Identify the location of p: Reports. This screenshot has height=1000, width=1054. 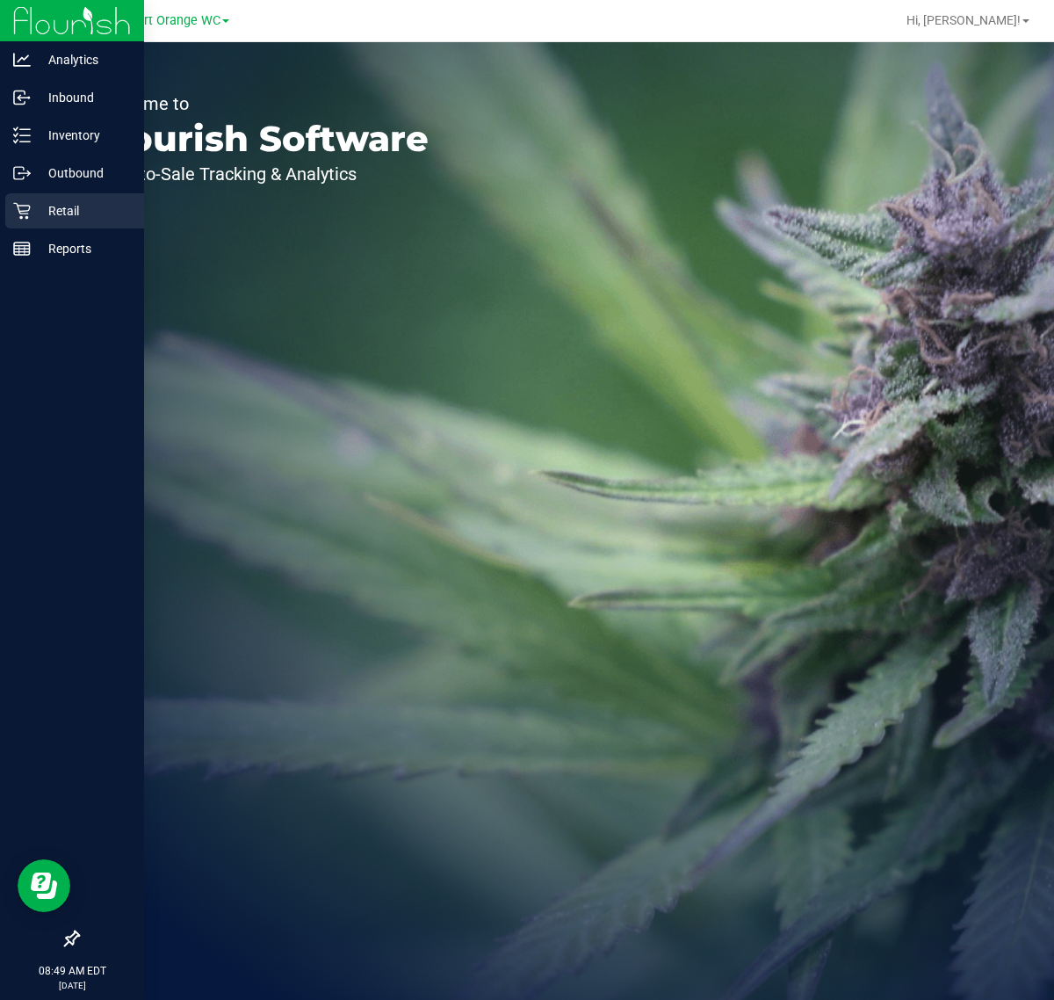
(83, 249).